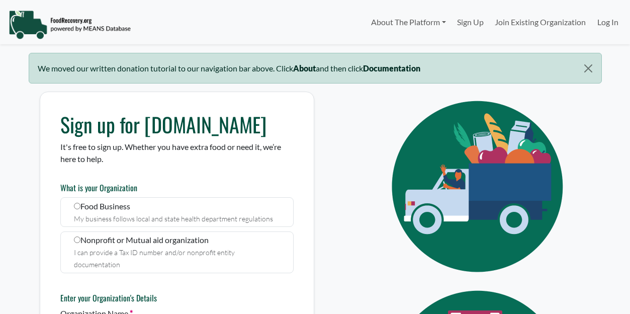 This screenshot has height=314, width=630. I want to click on p: It's free to sign up. Whether you have extra food or need it, we’re here to help., so click(177, 153).